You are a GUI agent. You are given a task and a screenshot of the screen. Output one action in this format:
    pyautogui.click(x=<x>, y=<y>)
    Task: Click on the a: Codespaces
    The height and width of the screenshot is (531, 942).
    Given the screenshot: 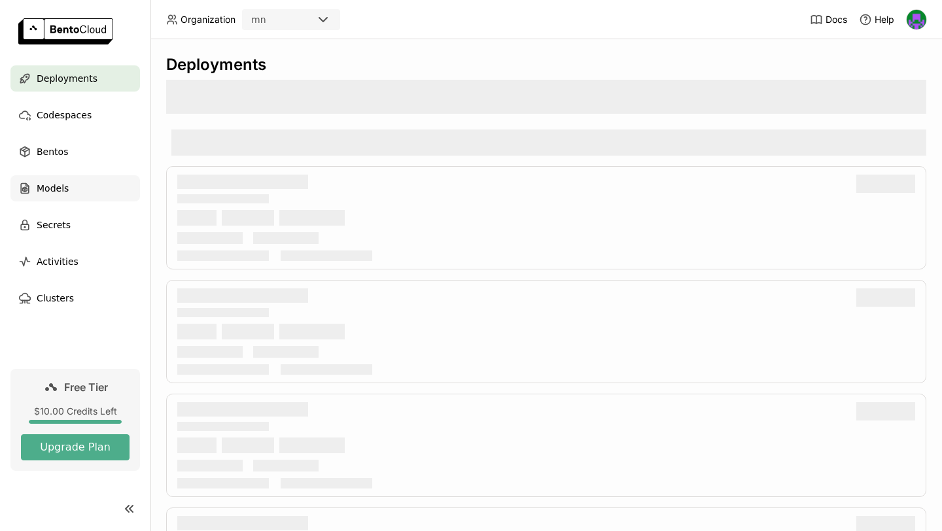 What is the action you would take?
    pyautogui.click(x=75, y=115)
    